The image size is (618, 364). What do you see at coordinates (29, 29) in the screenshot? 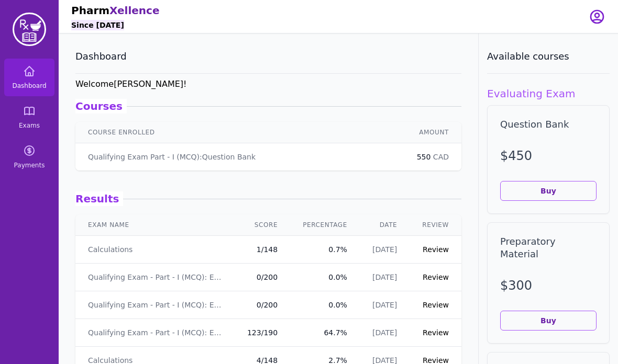
I see `img: PharmXellence Logo` at bounding box center [29, 29].